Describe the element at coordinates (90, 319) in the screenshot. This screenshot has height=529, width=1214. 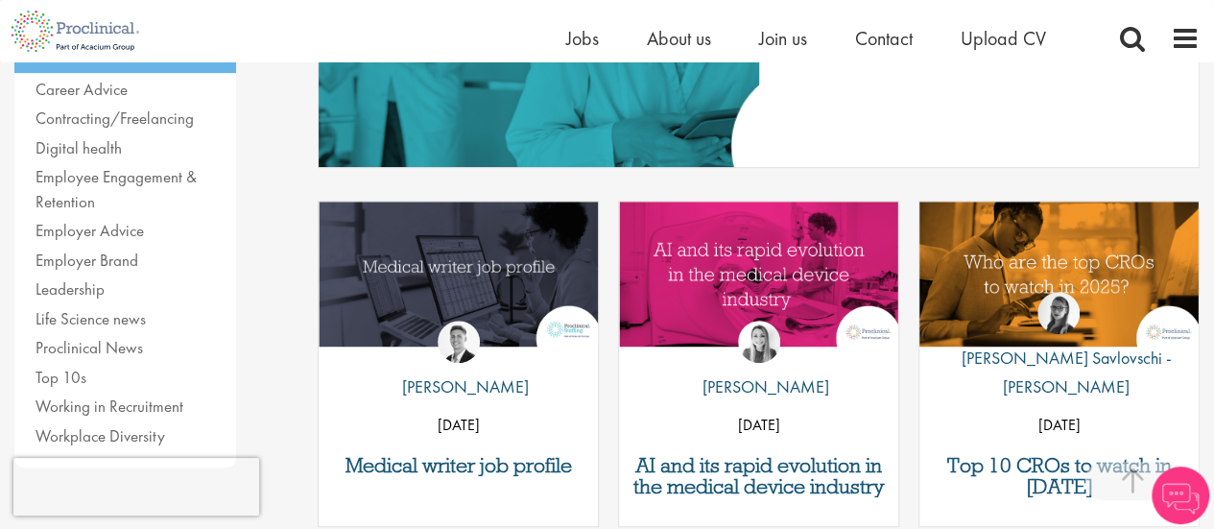
I see `a: Life Science news` at that location.